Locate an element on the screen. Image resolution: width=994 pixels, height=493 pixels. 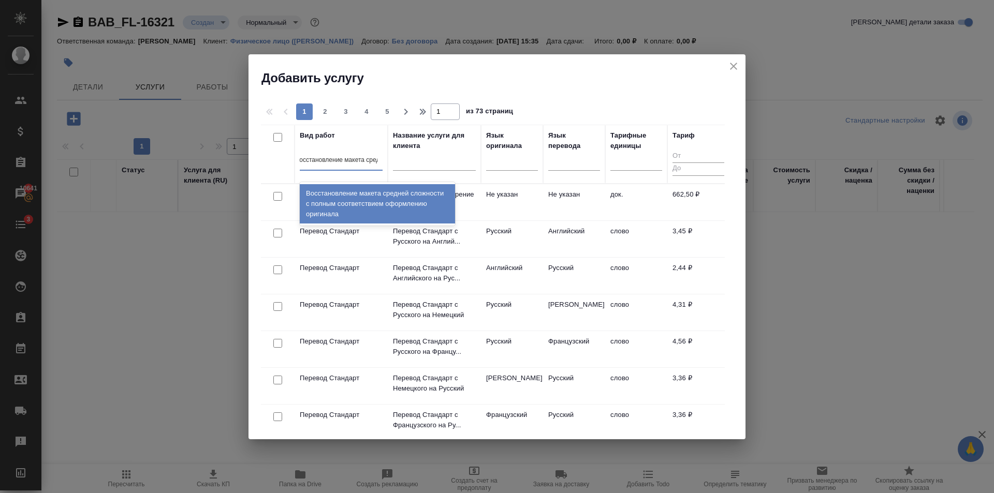
button: 3 is located at coordinates (346, 112).